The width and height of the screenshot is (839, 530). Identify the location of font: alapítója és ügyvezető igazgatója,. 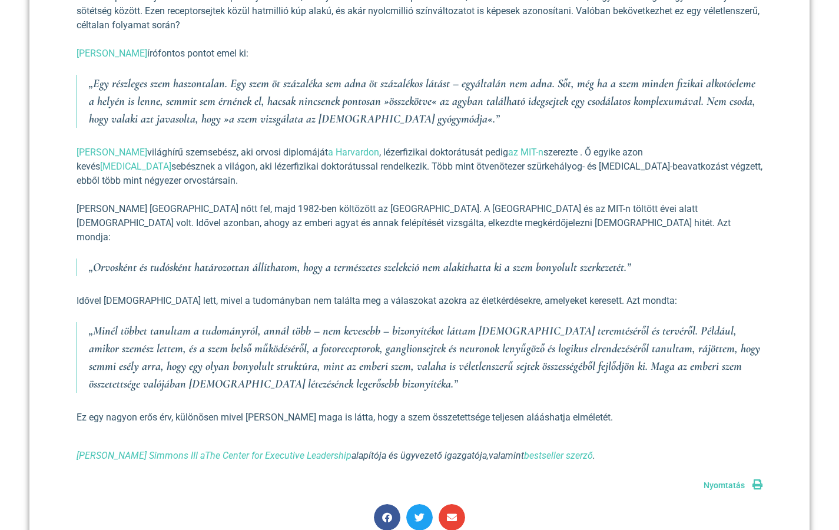
(420, 455).